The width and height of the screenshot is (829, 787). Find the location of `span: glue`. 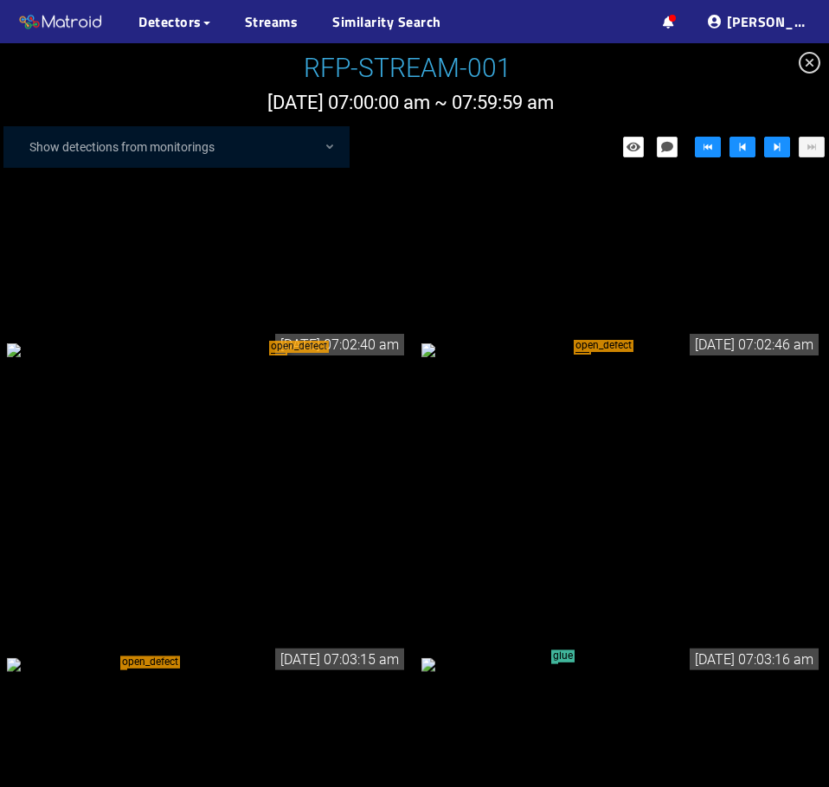

span: glue is located at coordinates (562, 657).